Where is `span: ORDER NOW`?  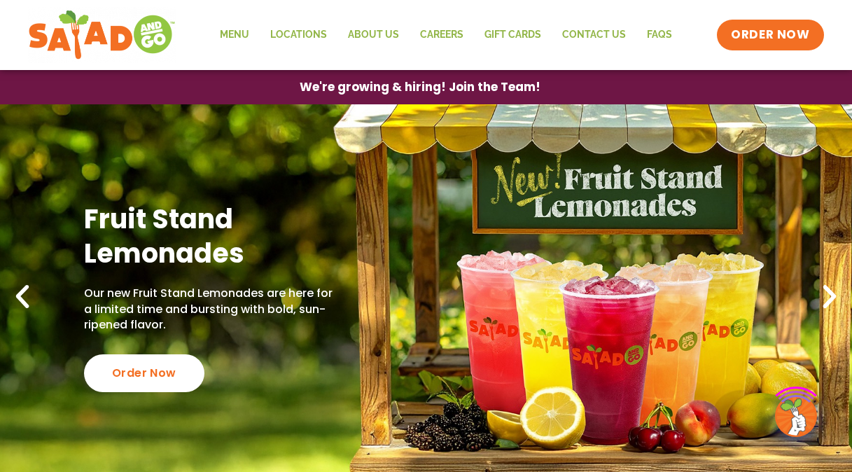
span: ORDER NOW is located at coordinates (770, 35).